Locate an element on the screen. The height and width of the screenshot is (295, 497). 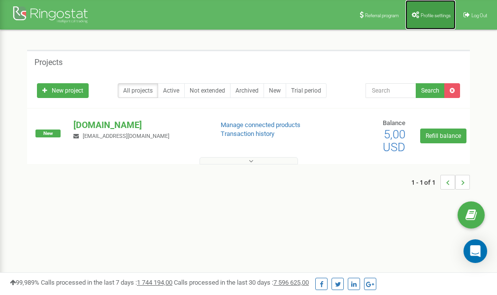
span: New is located at coordinates (48, 133).